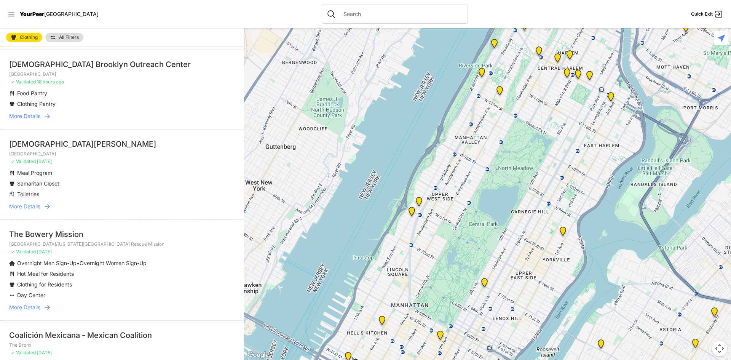 The height and width of the screenshot is (360, 731). Describe the element at coordinates (35, 173) in the screenshot. I see `span: Meal Program` at that location.